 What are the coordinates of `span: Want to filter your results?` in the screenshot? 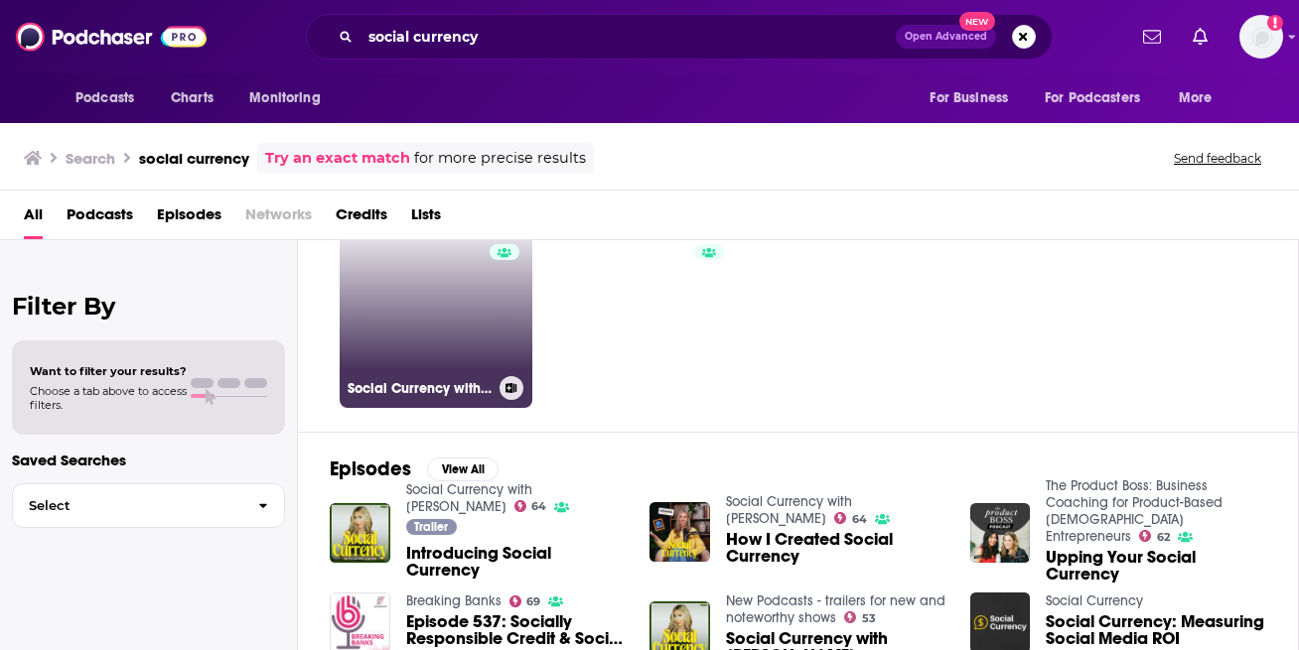 It's located at (108, 371).